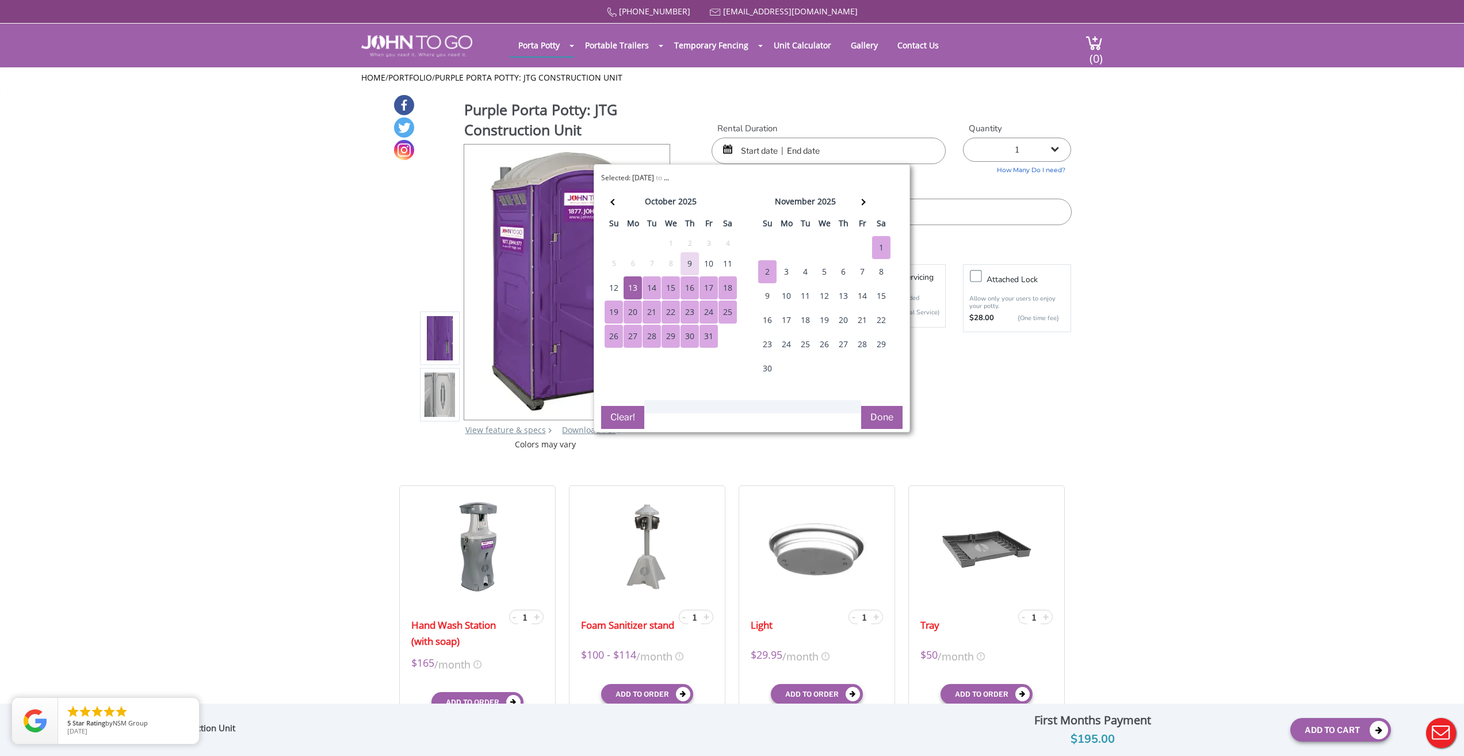 The image size is (1464, 756). Describe the element at coordinates (987, 693) in the screenshot. I see `button: Add to order` at that location.